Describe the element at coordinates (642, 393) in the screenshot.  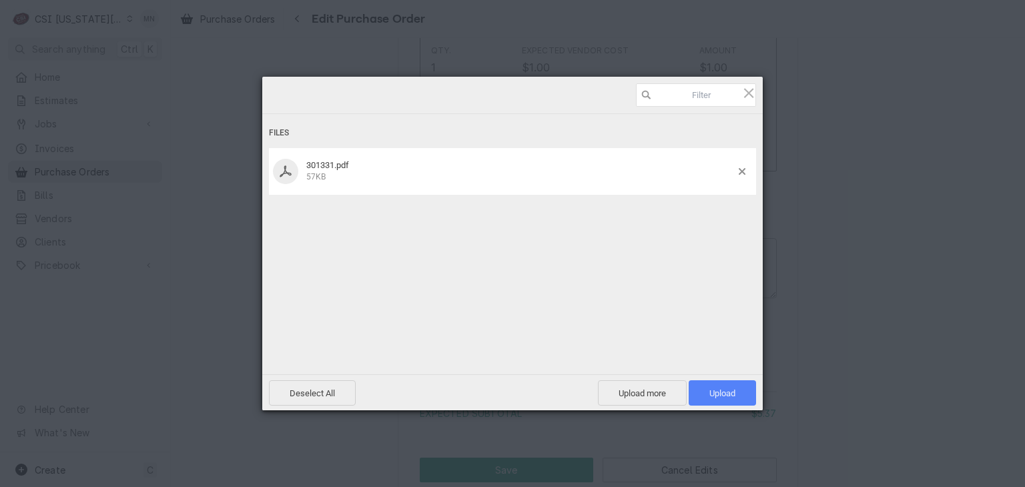
I see `span: Upload more` at that location.